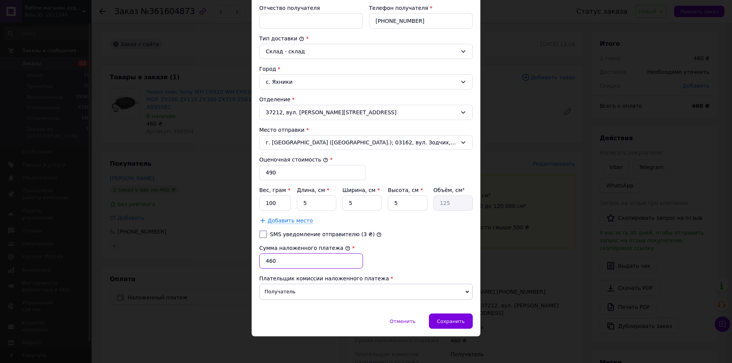 The width and height of the screenshot is (732, 363). I want to click on label: Длина, см, so click(313, 190).